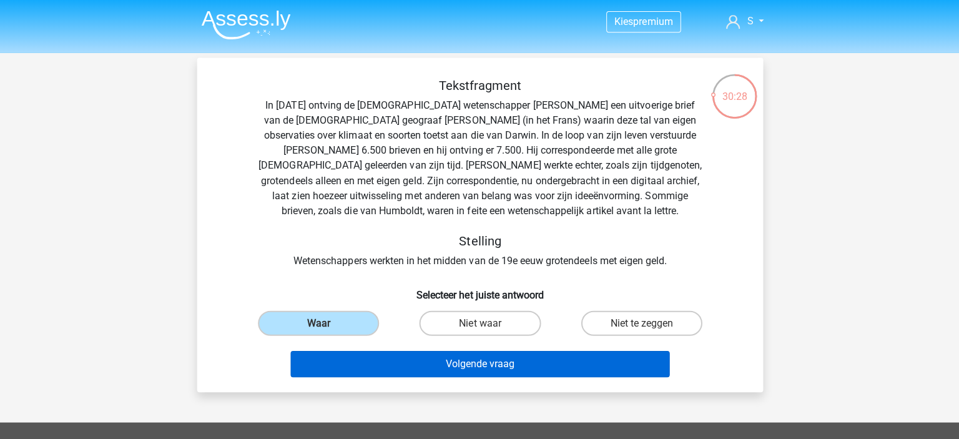 The image size is (959, 439). Describe the element at coordinates (479, 362) in the screenshot. I see `button: Volgende vraag` at that location.